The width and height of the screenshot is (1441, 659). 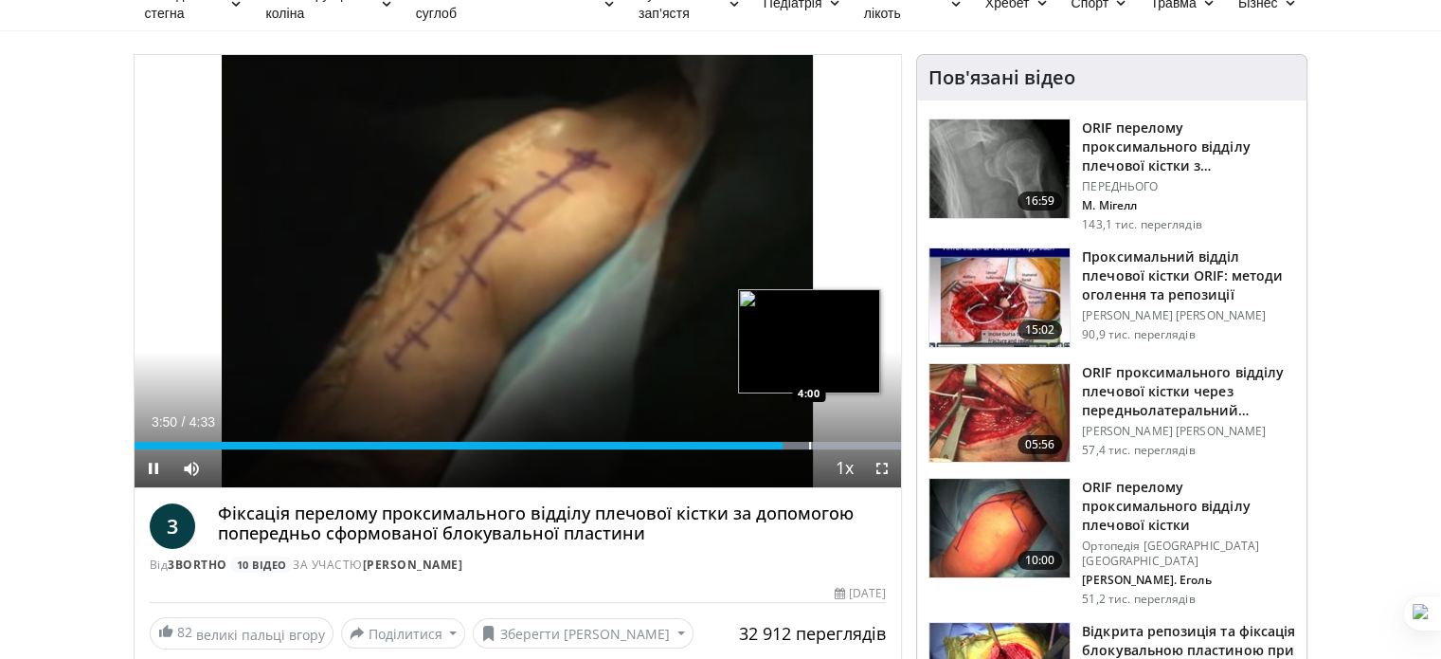 I want to click on font: 51,2 тис. переглядів, so click(x=1138, y=598).